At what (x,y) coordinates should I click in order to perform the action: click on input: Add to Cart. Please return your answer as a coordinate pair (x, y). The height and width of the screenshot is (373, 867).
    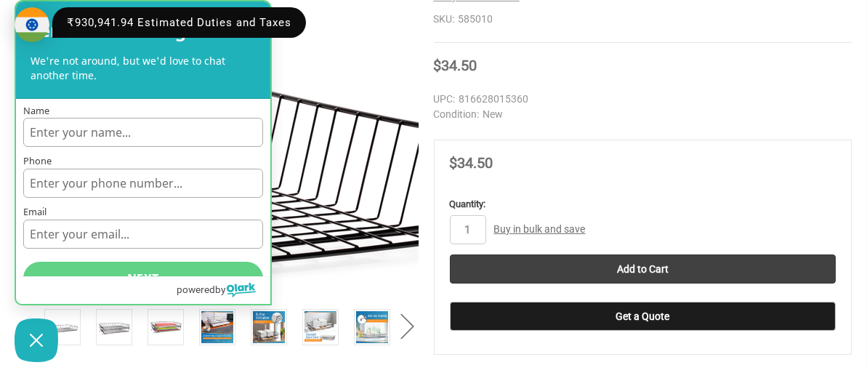
    Looking at the image, I should click on (643, 269).